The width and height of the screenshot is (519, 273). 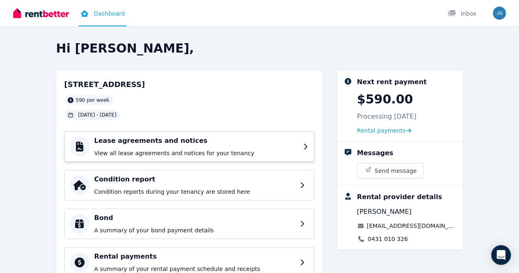 What do you see at coordinates (385, 99) in the screenshot?
I see `p: $590.00` at bounding box center [385, 99].